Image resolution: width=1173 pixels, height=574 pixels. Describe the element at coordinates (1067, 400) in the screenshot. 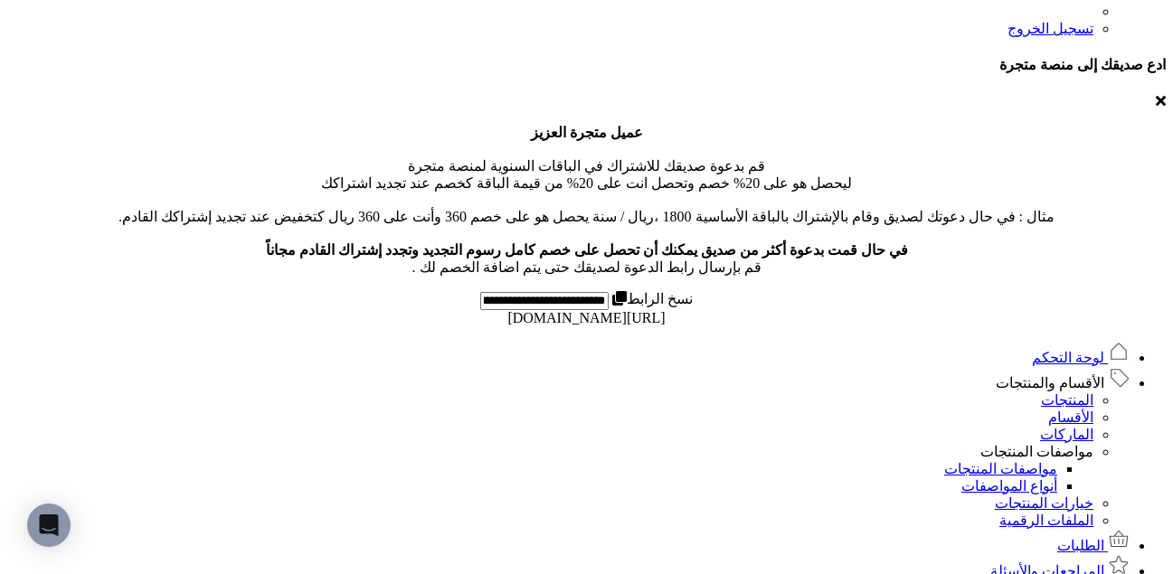

I see `a: المنتجات` at that location.